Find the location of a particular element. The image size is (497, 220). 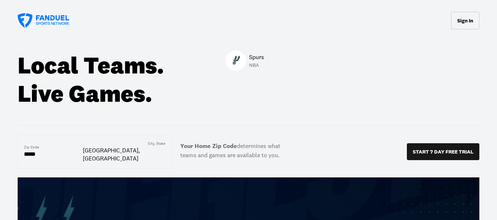

a: FanDuel Sports Network is located at coordinates (43, 21).